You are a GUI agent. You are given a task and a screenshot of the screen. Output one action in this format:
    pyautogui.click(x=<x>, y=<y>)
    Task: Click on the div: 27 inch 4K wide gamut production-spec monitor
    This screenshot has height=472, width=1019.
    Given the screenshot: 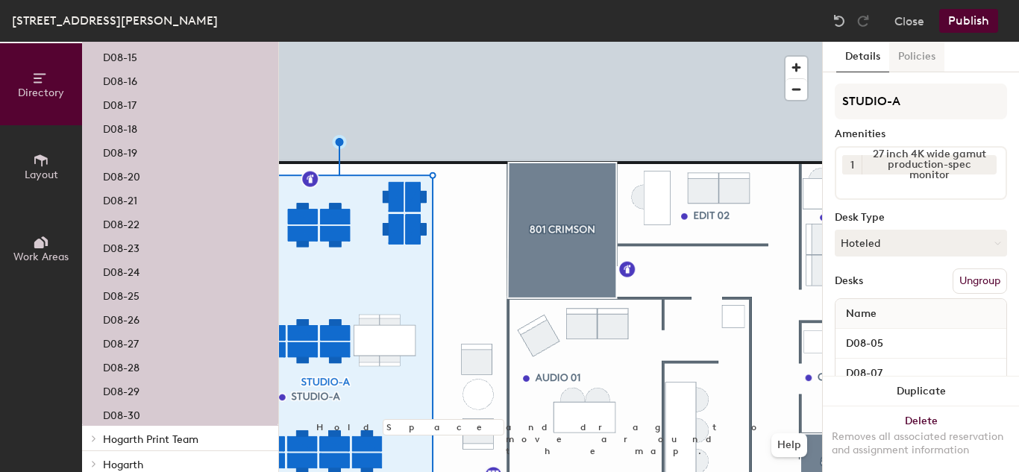 What is the action you would take?
    pyautogui.click(x=929, y=165)
    